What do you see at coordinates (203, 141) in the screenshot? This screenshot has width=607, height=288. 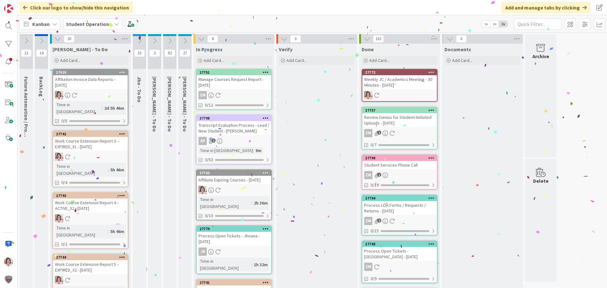 I see `div: AP` at bounding box center [203, 141].